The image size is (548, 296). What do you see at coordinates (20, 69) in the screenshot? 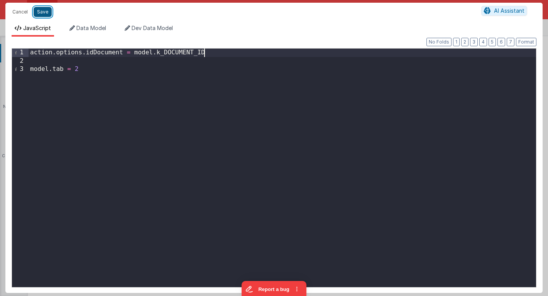
I see `div: 3` at bounding box center [20, 69].